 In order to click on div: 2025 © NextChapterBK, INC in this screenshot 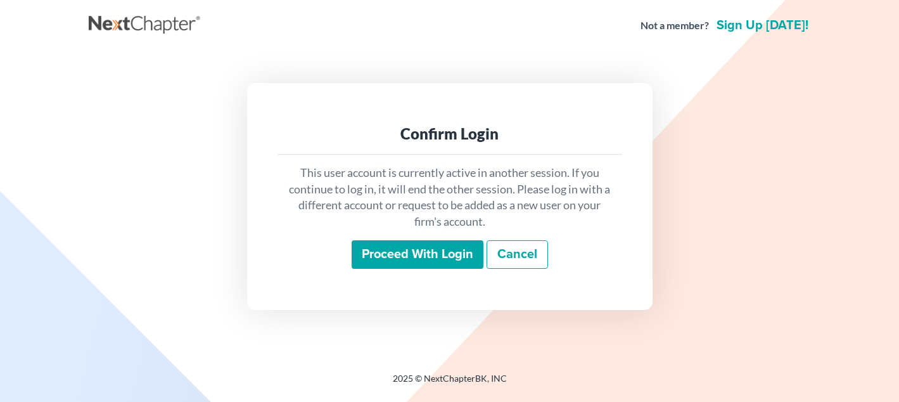, I will do `click(450, 383)`.